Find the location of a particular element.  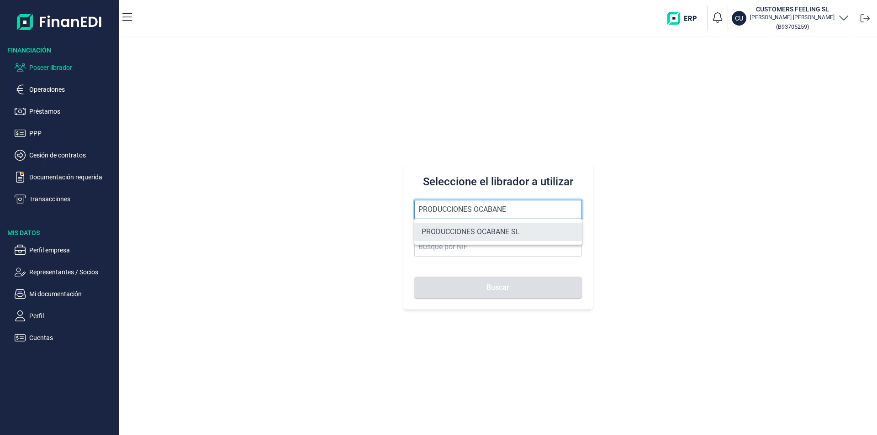

button: Perfil empresa is located at coordinates (65, 250).